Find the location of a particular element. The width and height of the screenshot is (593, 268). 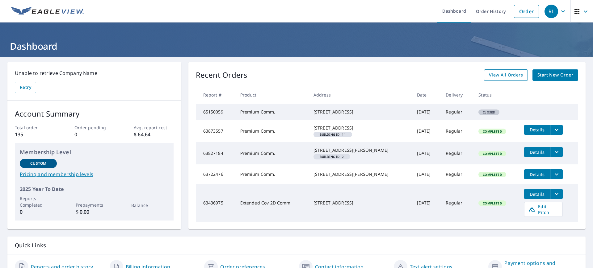

p: Recent Orders is located at coordinates (222, 75).